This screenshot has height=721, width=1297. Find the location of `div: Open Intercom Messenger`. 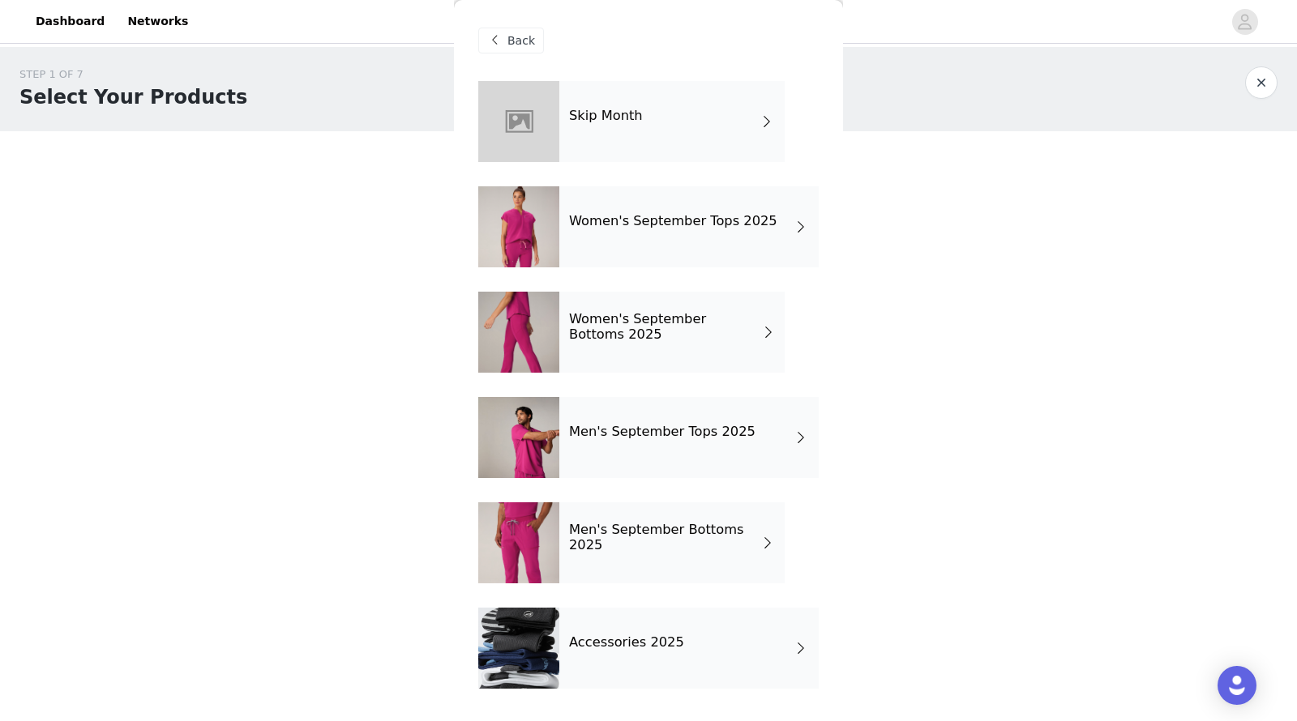

div: Open Intercom Messenger is located at coordinates (1237, 686).